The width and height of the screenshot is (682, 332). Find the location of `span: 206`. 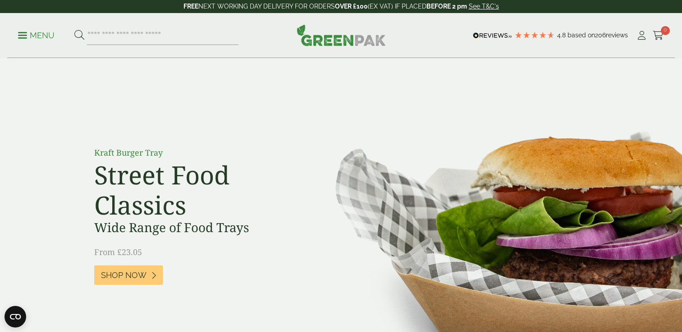

span: 206 is located at coordinates (600, 35).